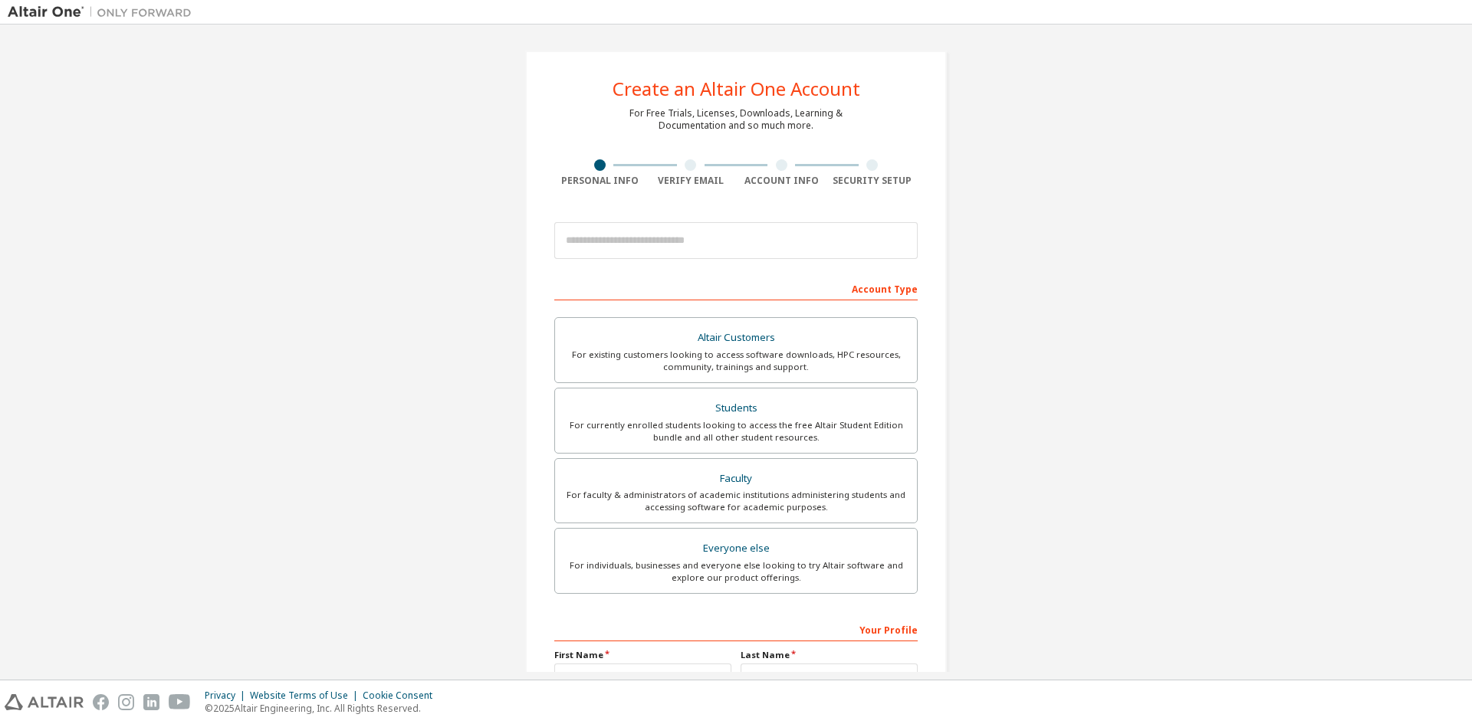  Describe the element at coordinates (599, 181) in the screenshot. I see `div: Personal Info` at that location.